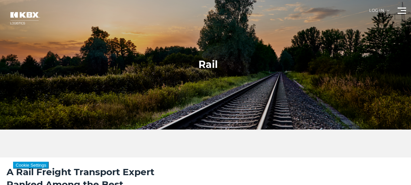  Describe the element at coordinates (31, 165) in the screenshot. I see `button: Cookie Settings` at that location.